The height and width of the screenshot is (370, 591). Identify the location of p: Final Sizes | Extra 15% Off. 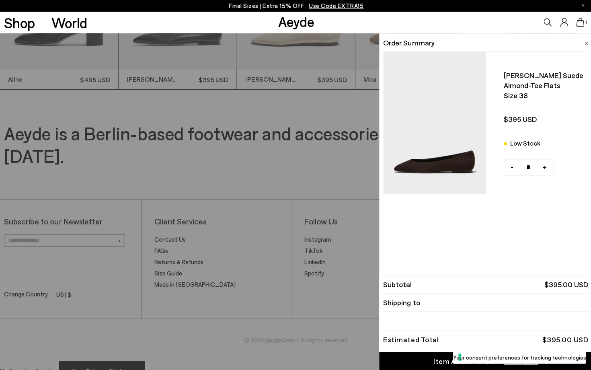
(295, 6).